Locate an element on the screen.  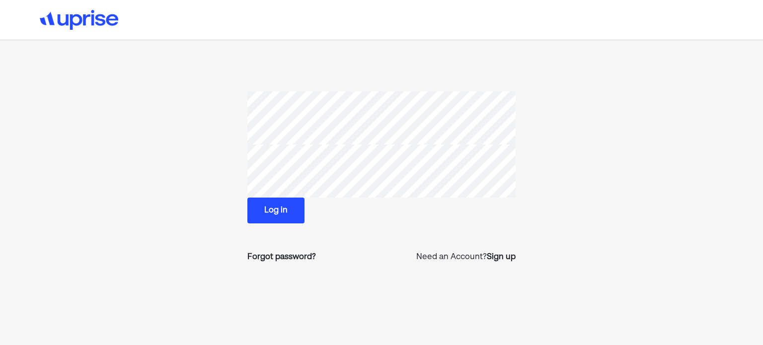
p: Need an Account? is located at coordinates (466, 257).